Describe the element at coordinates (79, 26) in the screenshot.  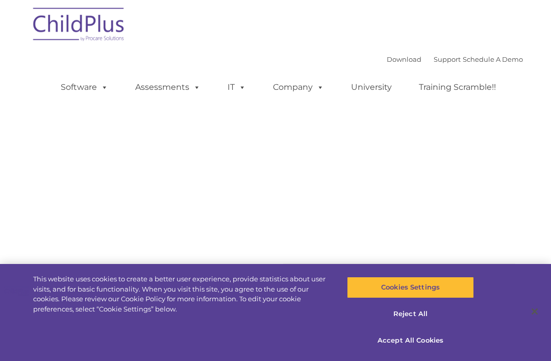
I see `img: ChildPlus by Procare Solutions` at that location.